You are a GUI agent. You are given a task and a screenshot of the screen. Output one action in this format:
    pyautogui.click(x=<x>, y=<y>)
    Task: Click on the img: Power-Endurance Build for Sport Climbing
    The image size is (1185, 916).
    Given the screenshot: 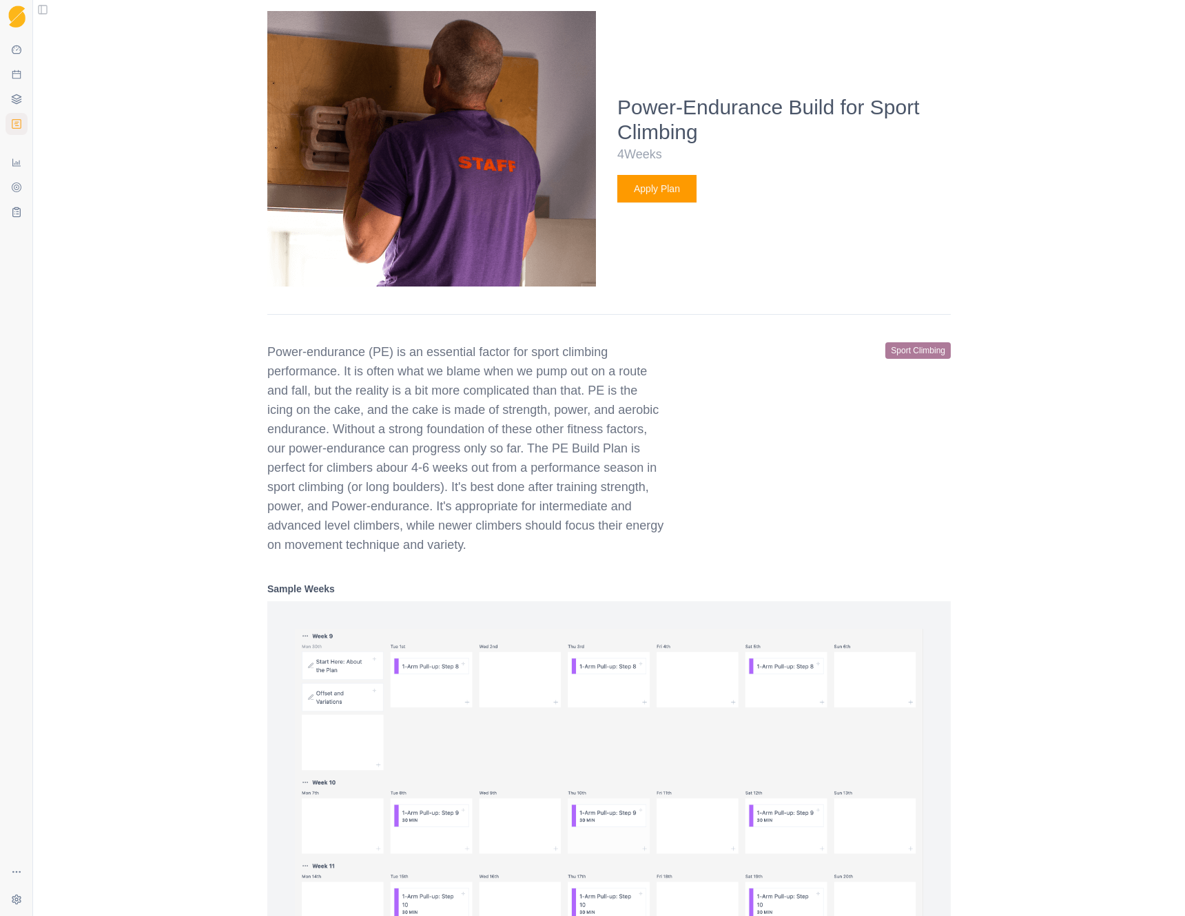 What is the action you would take?
    pyautogui.click(x=431, y=149)
    